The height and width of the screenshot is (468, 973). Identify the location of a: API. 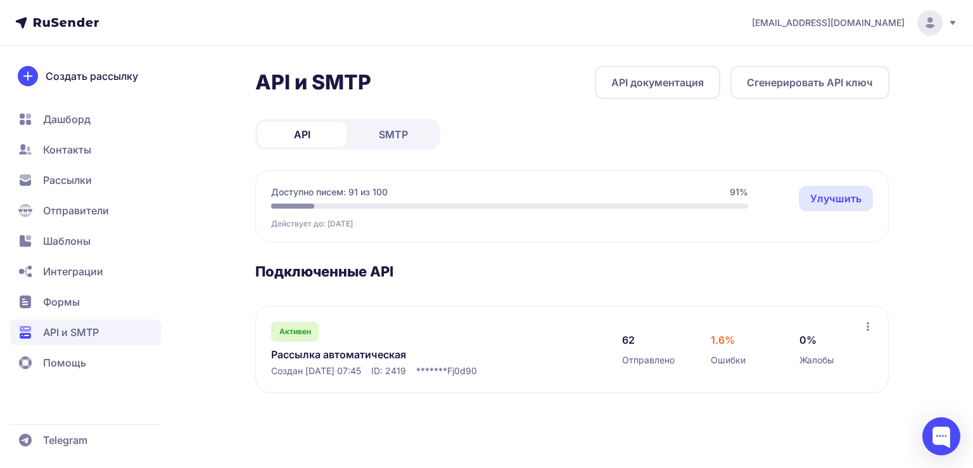
(302, 134).